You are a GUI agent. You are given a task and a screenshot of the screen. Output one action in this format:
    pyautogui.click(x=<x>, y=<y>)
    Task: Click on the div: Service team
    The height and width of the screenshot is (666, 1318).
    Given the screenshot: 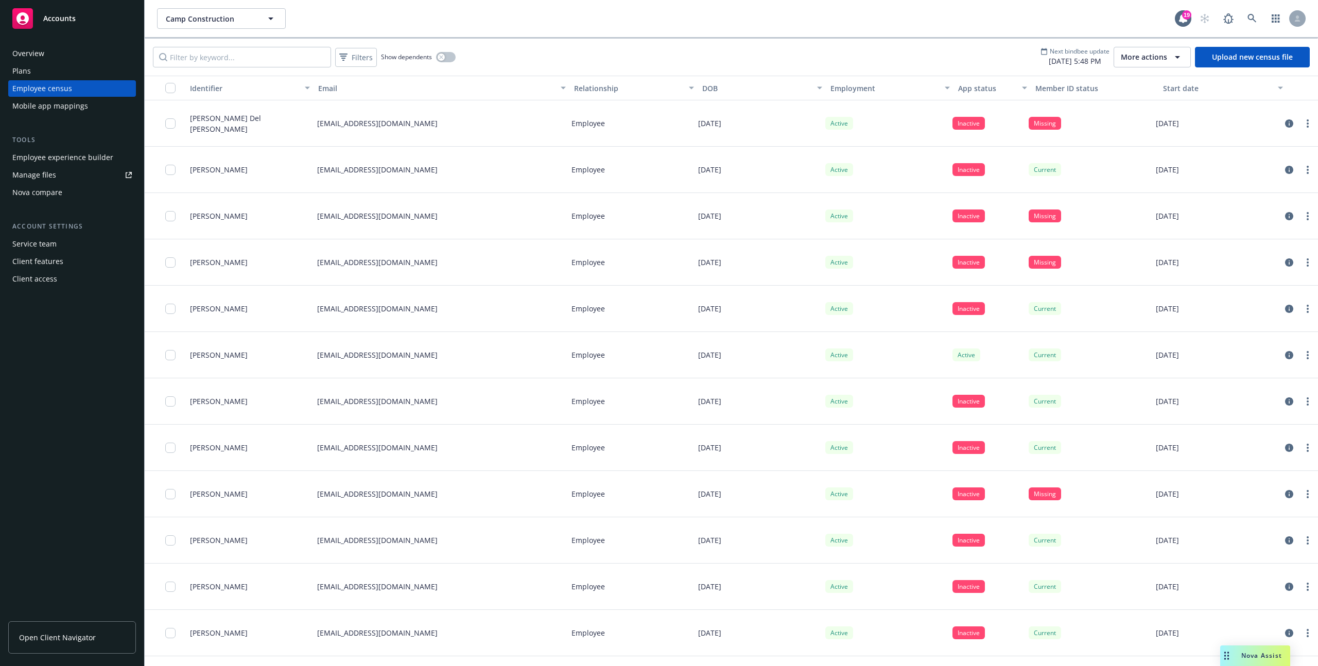 What is the action you would take?
    pyautogui.click(x=34, y=244)
    